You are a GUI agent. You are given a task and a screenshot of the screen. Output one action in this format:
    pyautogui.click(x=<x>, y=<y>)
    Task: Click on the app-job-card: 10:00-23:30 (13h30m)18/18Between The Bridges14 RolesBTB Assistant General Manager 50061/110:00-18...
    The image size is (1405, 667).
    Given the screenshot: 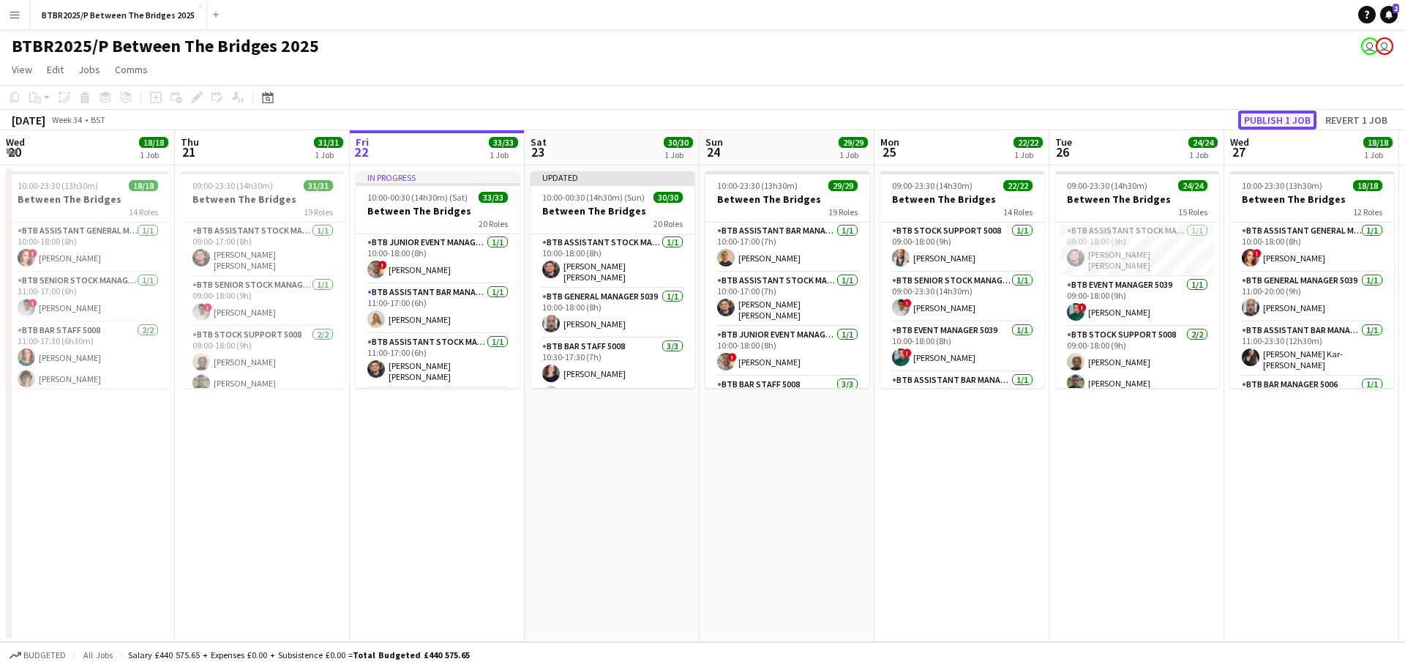 What is the action you would take?
    pyautogui.click(x=88, y=280)
    